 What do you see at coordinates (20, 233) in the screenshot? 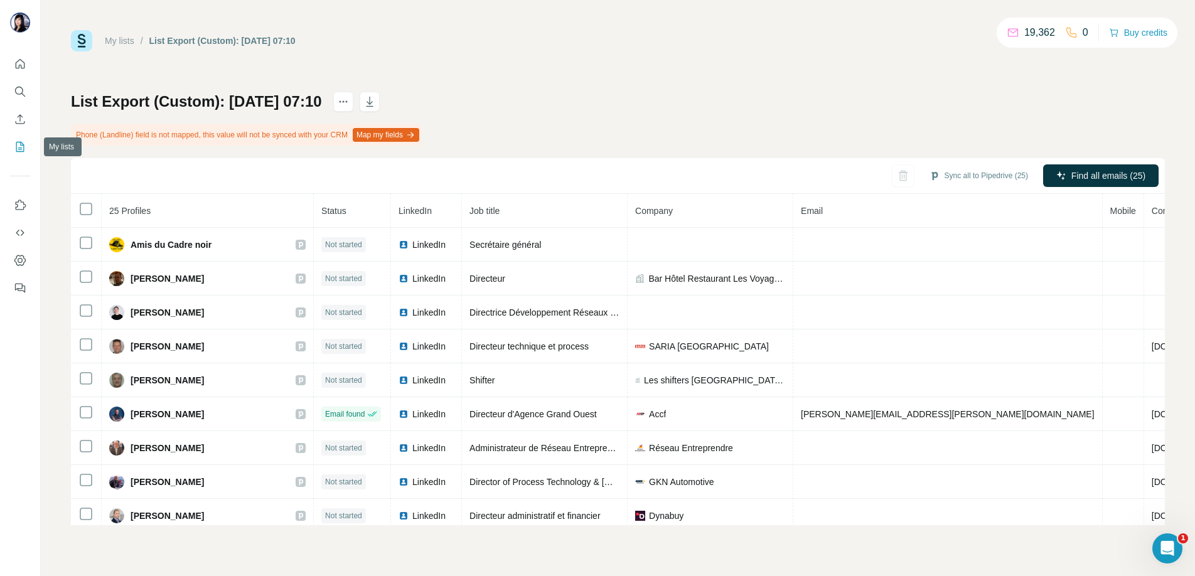
I see `button: Use Surfe API` at bounding box center [20, 233].